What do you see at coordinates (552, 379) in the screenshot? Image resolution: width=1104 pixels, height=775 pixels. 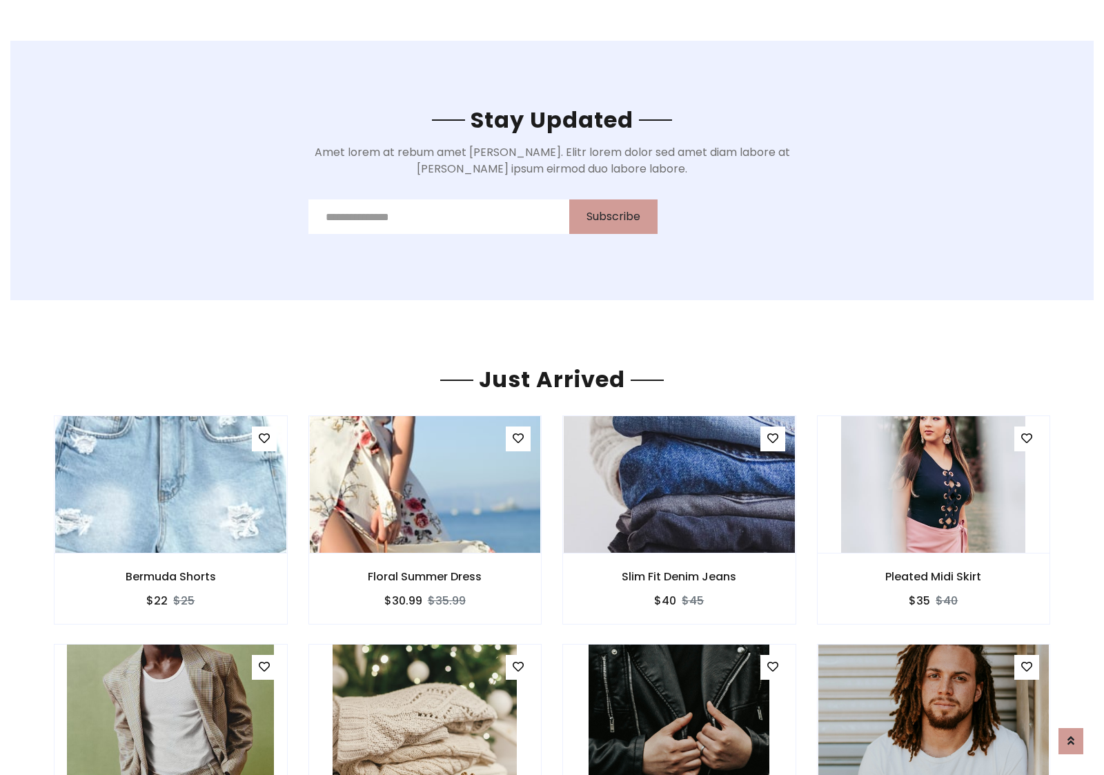 I see `span: Just Arrived` at bounding box center [552, 379].